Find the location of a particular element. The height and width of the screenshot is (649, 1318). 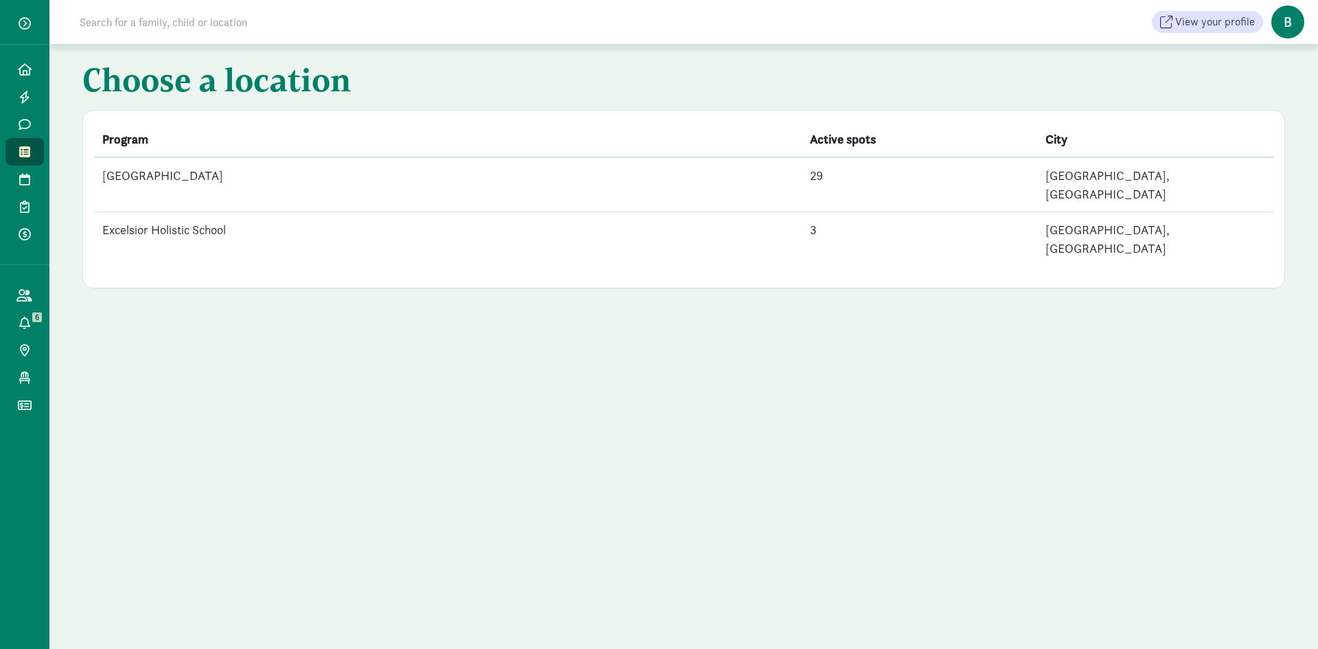

a: 6 is located at coordinates (25, 323).